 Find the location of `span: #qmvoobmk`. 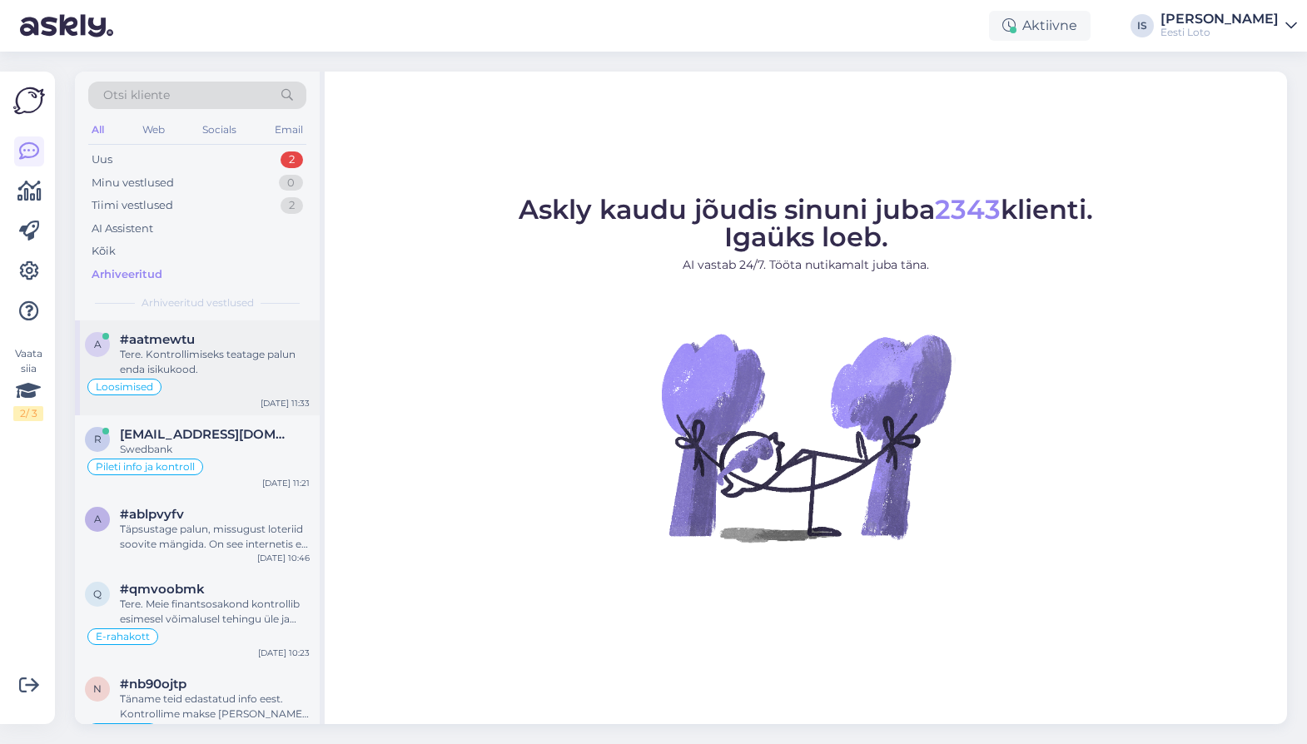

span: #qmvoobmk is located at coordinates (162, 589).